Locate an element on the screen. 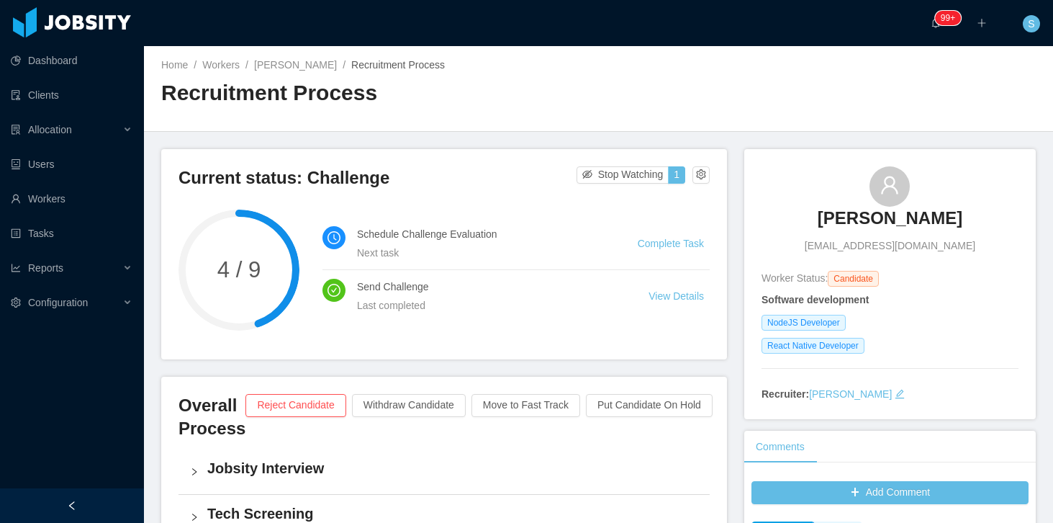 The image size is (1053, 523). i: icon: user is located at coordinates (890, 185).